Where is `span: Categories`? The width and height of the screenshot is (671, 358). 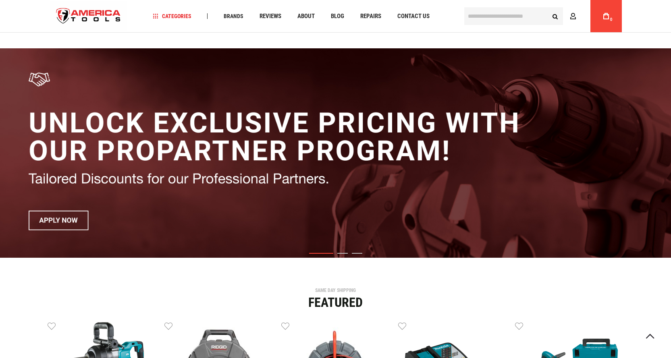
span: Categories is located at coordinates (172, 16).